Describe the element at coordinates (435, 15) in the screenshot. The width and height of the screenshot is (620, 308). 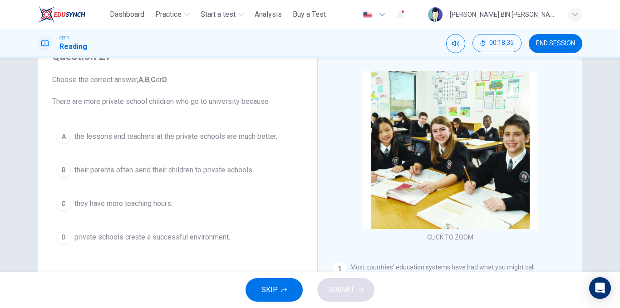
I see `img: Profile picture` at that location.